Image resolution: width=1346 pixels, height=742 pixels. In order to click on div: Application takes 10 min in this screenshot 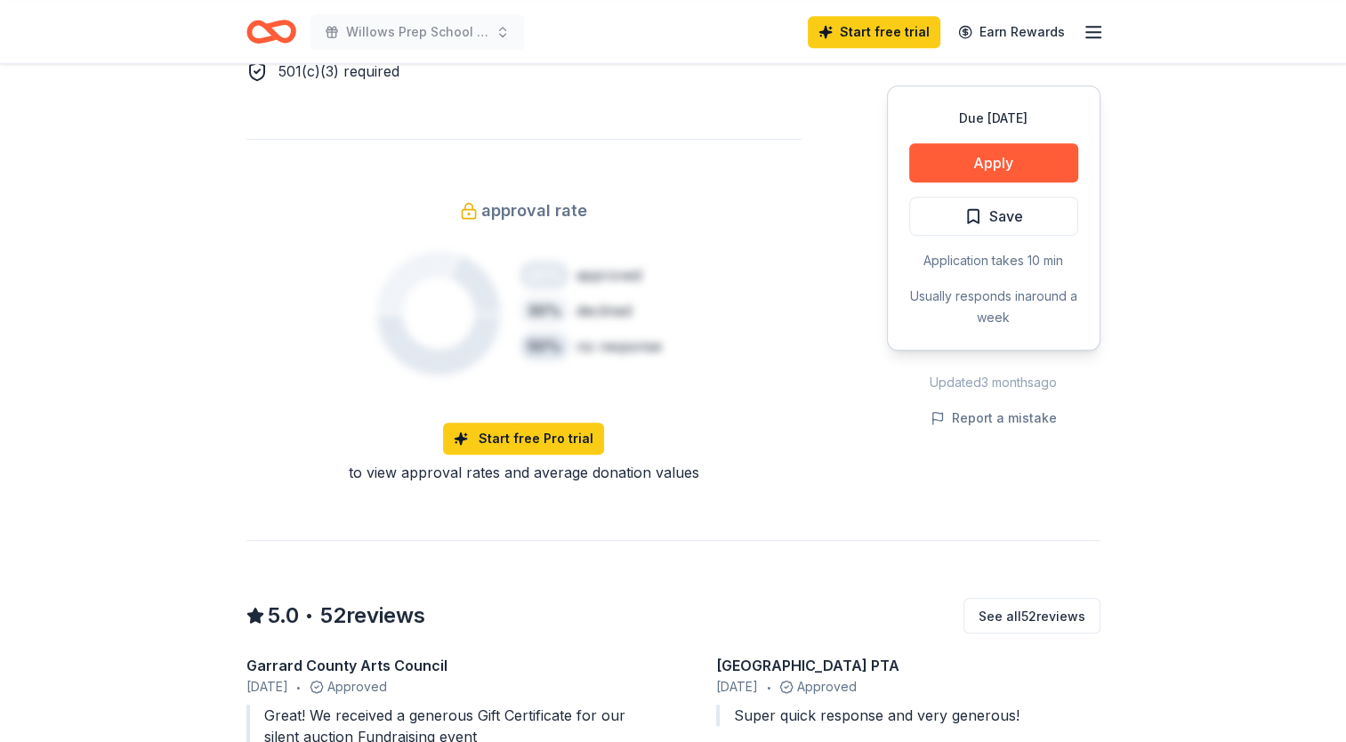, I will do `click(994, 261)`.